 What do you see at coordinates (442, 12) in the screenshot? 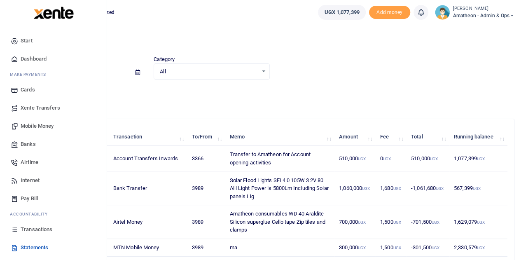
I see `img: profile-user` at bounding box center [442, 12].